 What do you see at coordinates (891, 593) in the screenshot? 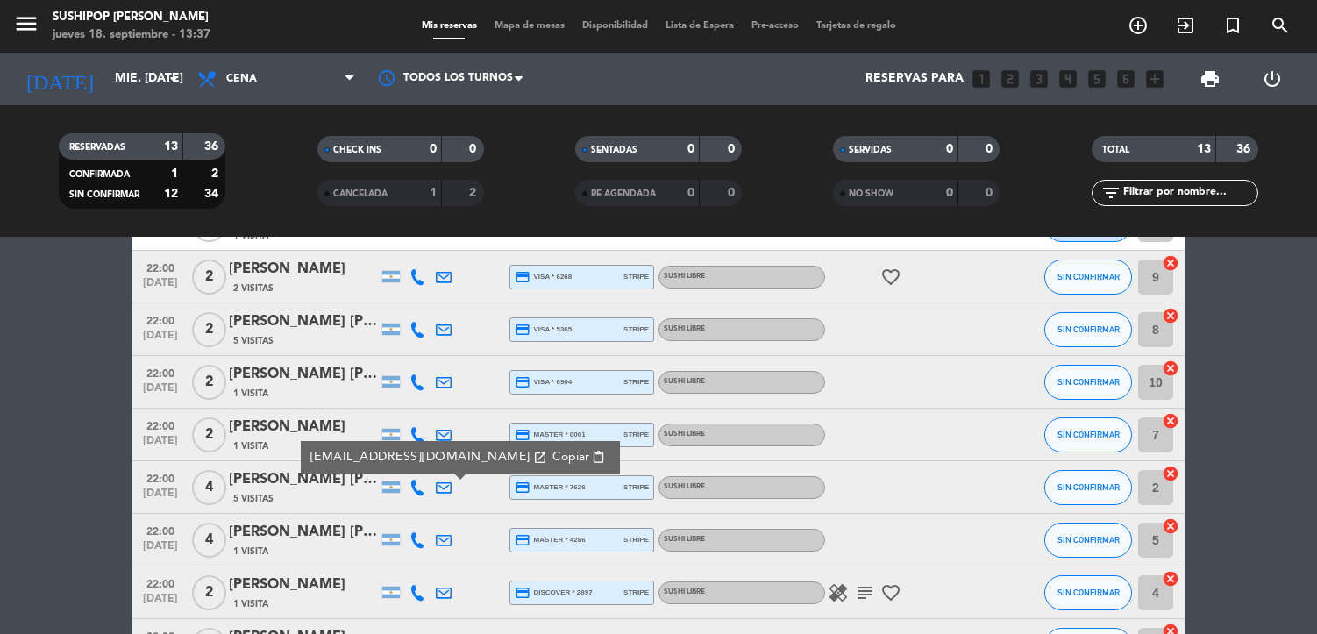
I see `i: favorite_border` at bounding box center [891, 593].